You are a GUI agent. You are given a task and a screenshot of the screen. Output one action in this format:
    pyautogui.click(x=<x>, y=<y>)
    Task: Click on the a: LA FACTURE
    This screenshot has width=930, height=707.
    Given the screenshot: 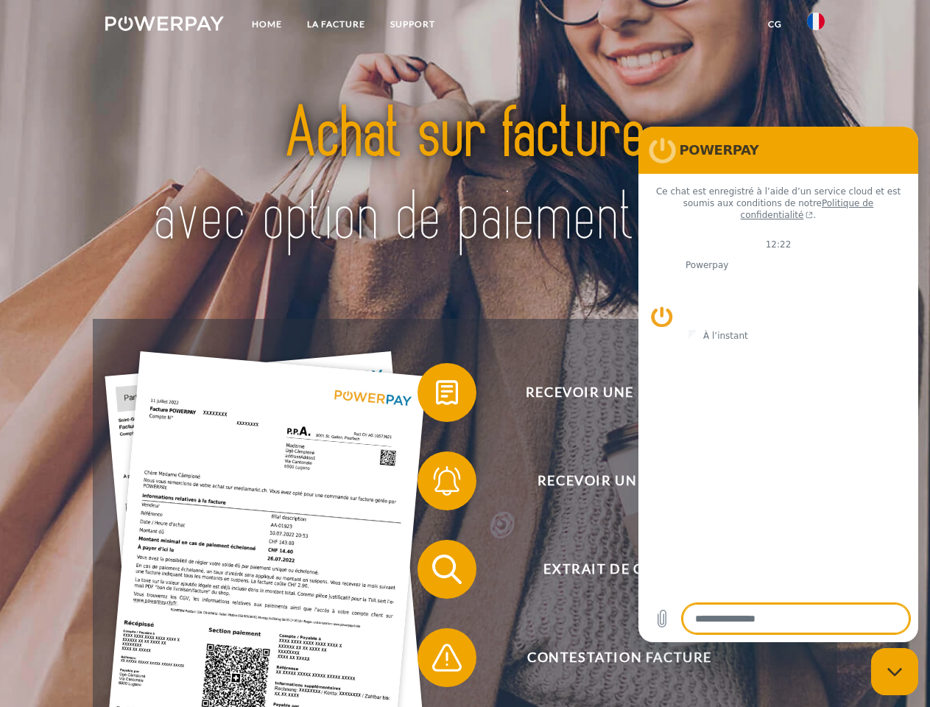 What is the action you would take?
    pyautogui.click(x=336, y=24)
    